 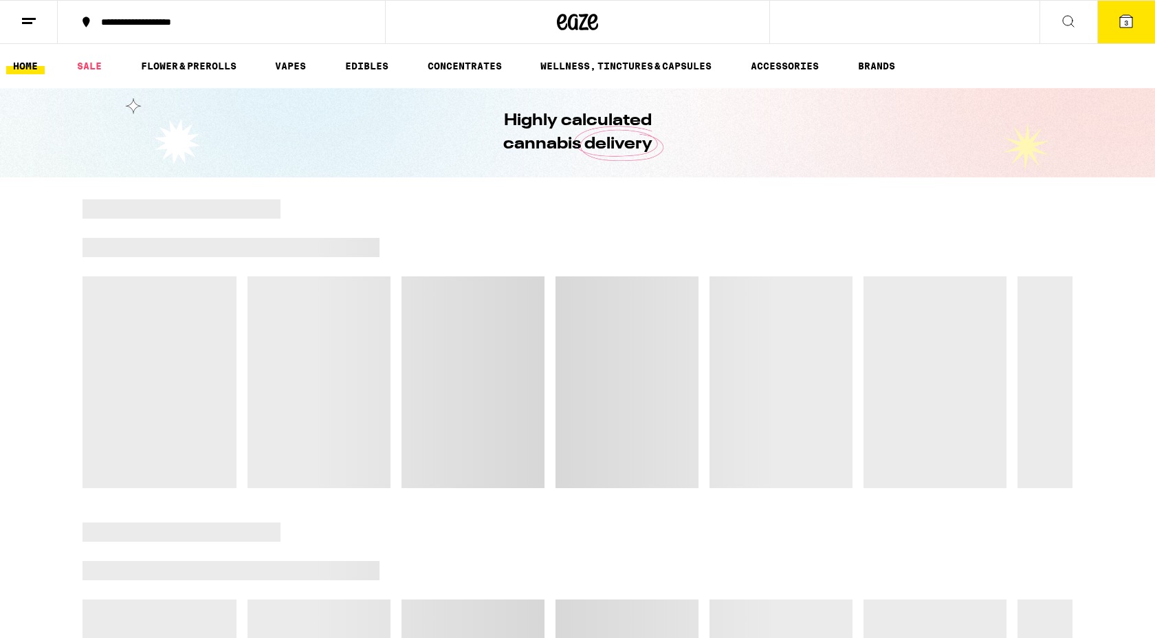 I want to click on a: SALE, so click(x=89, y=66).